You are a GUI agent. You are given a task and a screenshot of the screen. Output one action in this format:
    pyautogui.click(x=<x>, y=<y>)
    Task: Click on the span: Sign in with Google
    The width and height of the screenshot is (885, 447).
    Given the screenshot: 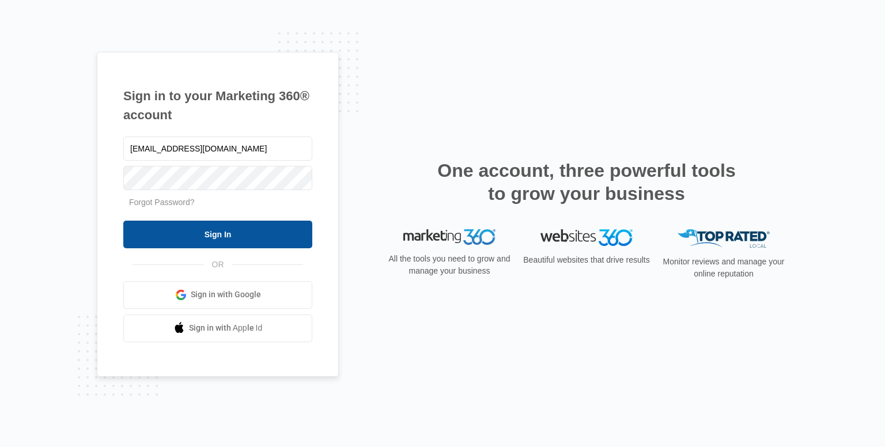 What is the action you would take?
    pyautogui.click(x=226, y=294)
    